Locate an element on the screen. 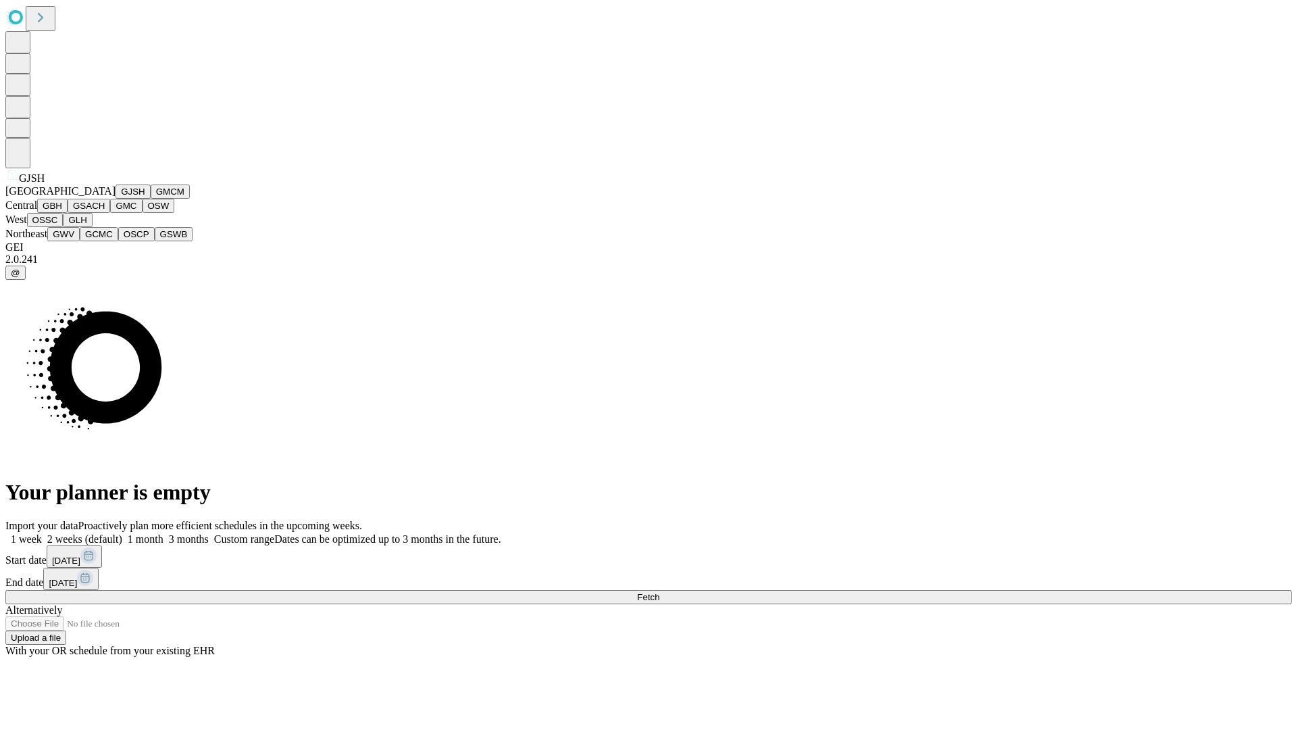 This screenshot has height=730, width=1297. div: 2.0.241 is located at coordinates (649, 259).